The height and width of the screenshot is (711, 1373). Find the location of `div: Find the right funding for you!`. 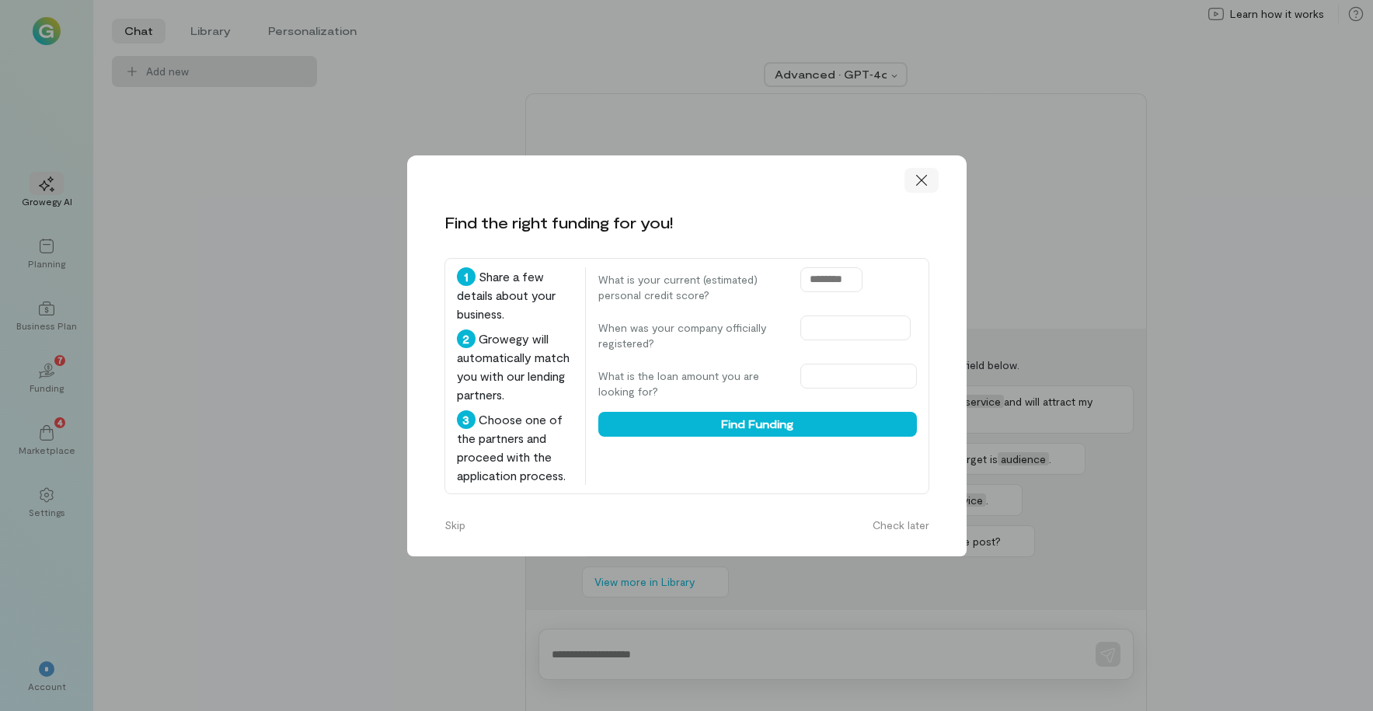

div: Find the right funding for you! is located at coordinates (559, 222).